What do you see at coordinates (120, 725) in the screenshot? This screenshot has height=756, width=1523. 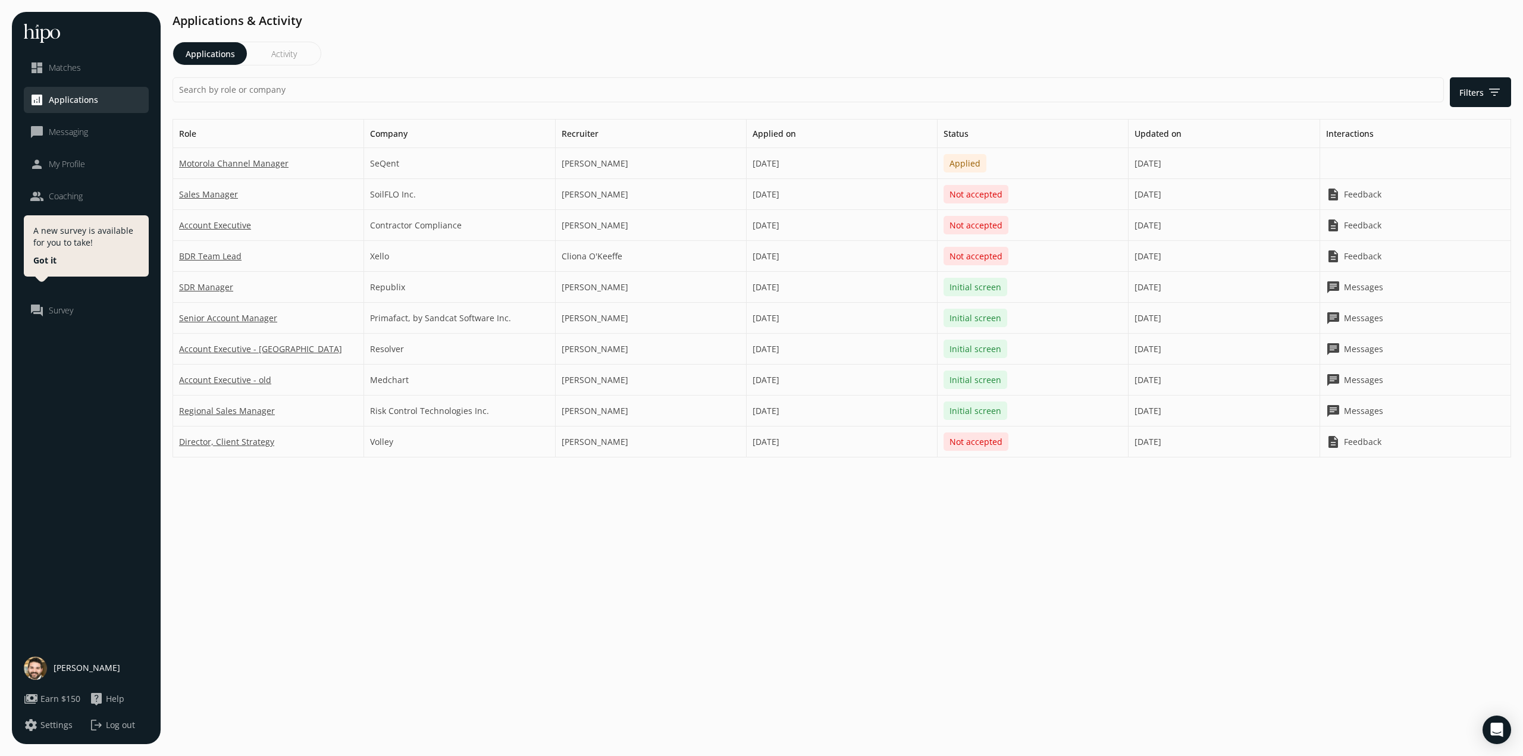 I see `span: Log out` at bounding box center [120, 725].